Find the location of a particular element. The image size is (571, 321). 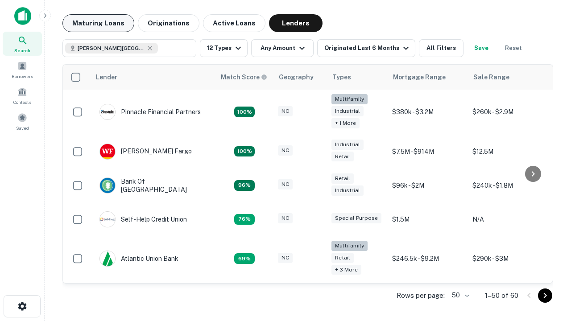

button: Go to next page is located at coordinates (546, 296).